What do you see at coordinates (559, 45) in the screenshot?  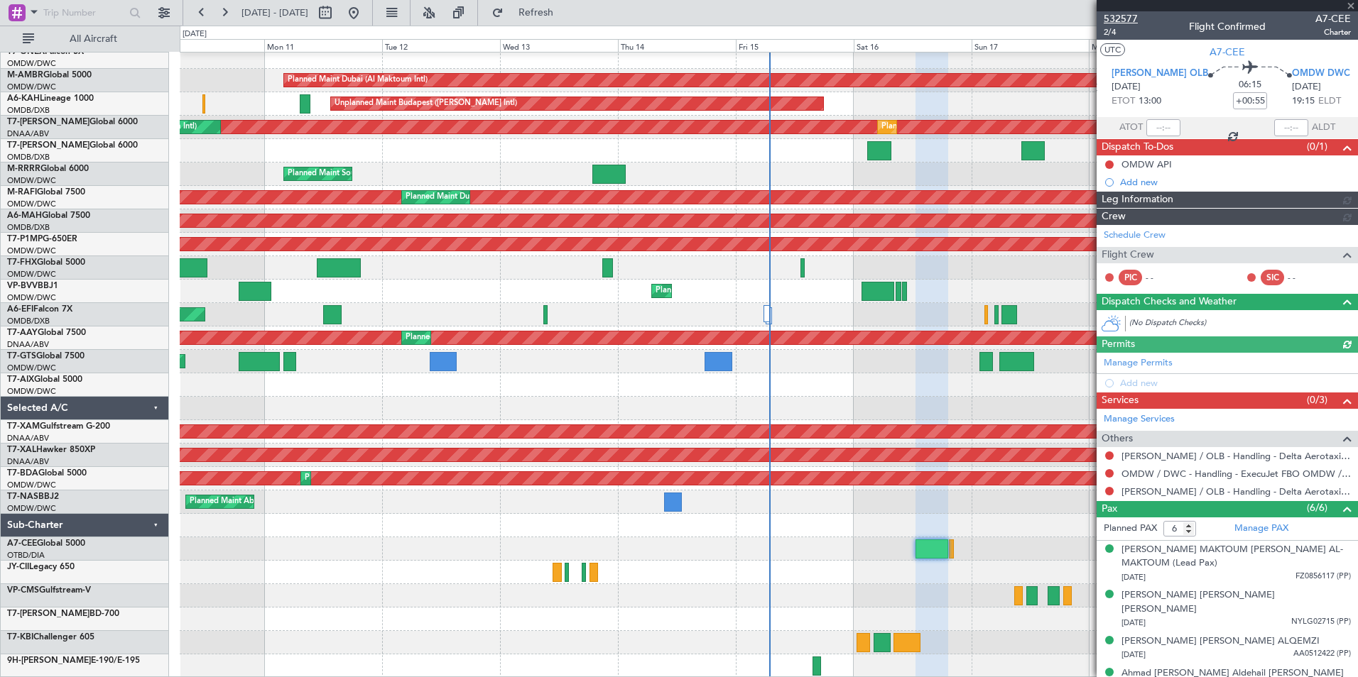 I see `div: Wed 13` at bounding box center [559, 45].